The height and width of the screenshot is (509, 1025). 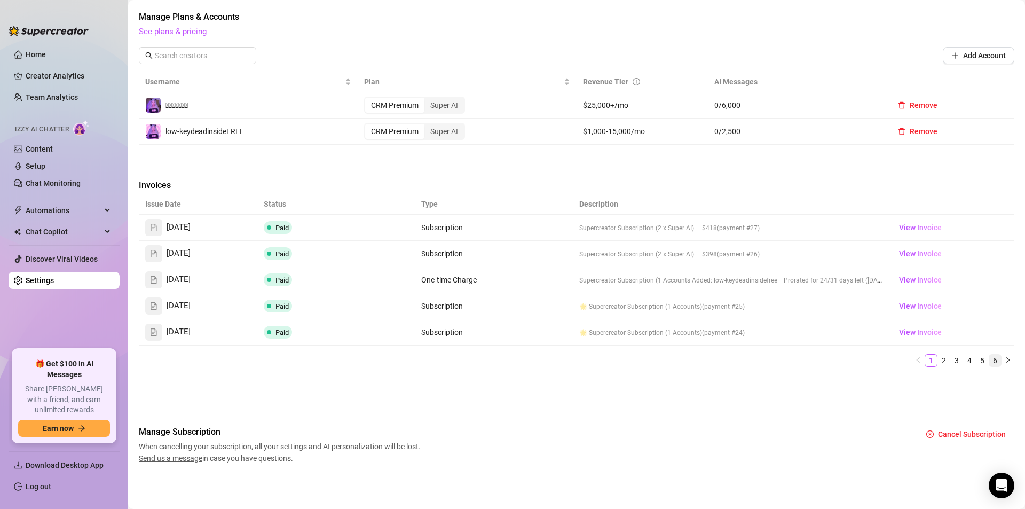 I want to click on a: Log out, so click(x=38, y=486).